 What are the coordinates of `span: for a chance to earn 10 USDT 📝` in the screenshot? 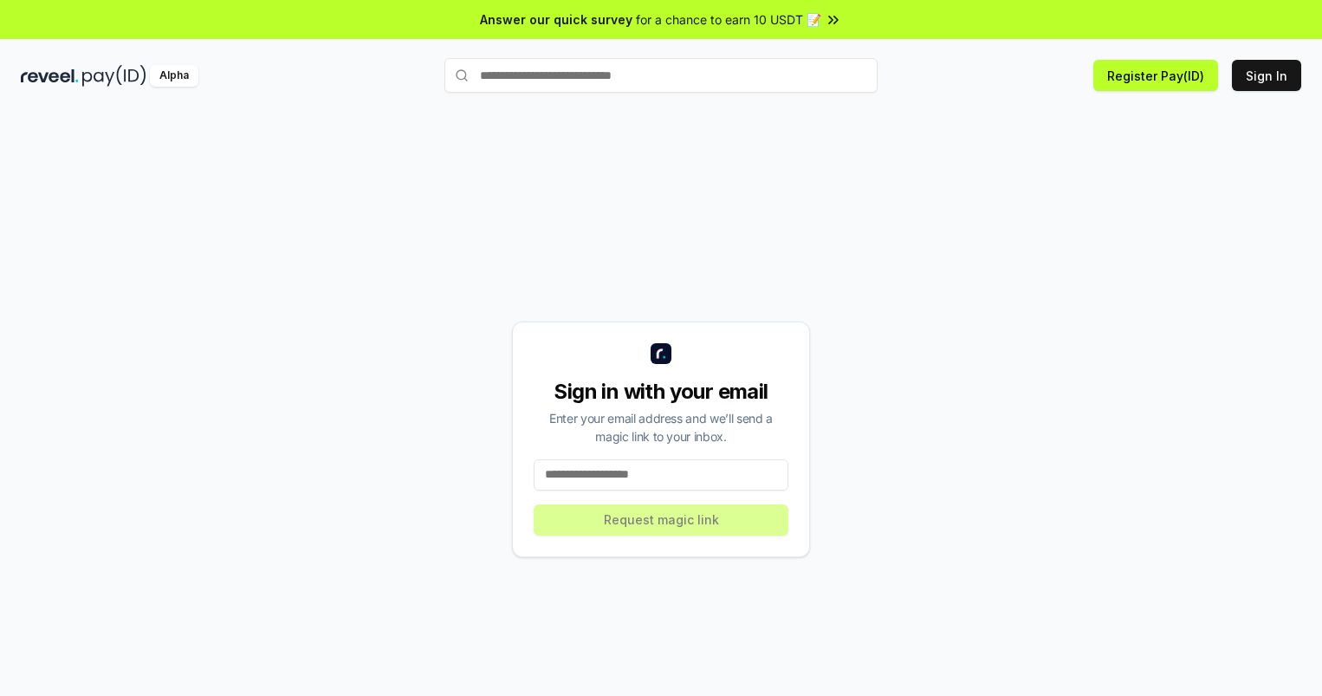 It's located at (729, 19).